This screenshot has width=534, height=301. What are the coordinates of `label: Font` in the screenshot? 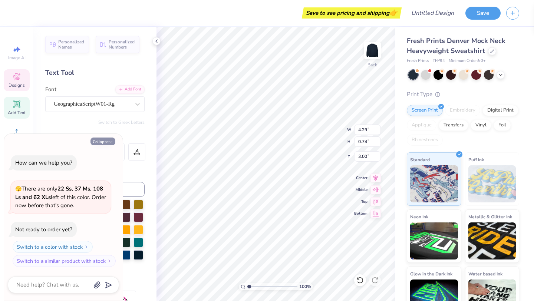 It's located at (51, 89).